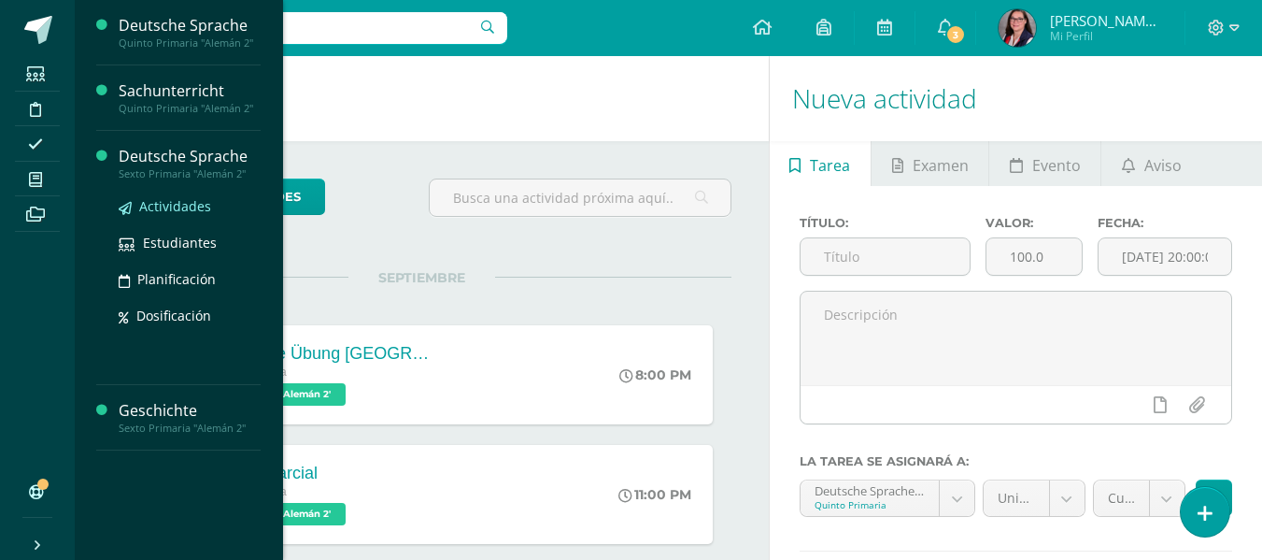 The image size is (1262, 560). I want to click on a: Cuaderno (5.0%), so click(1139, 498).